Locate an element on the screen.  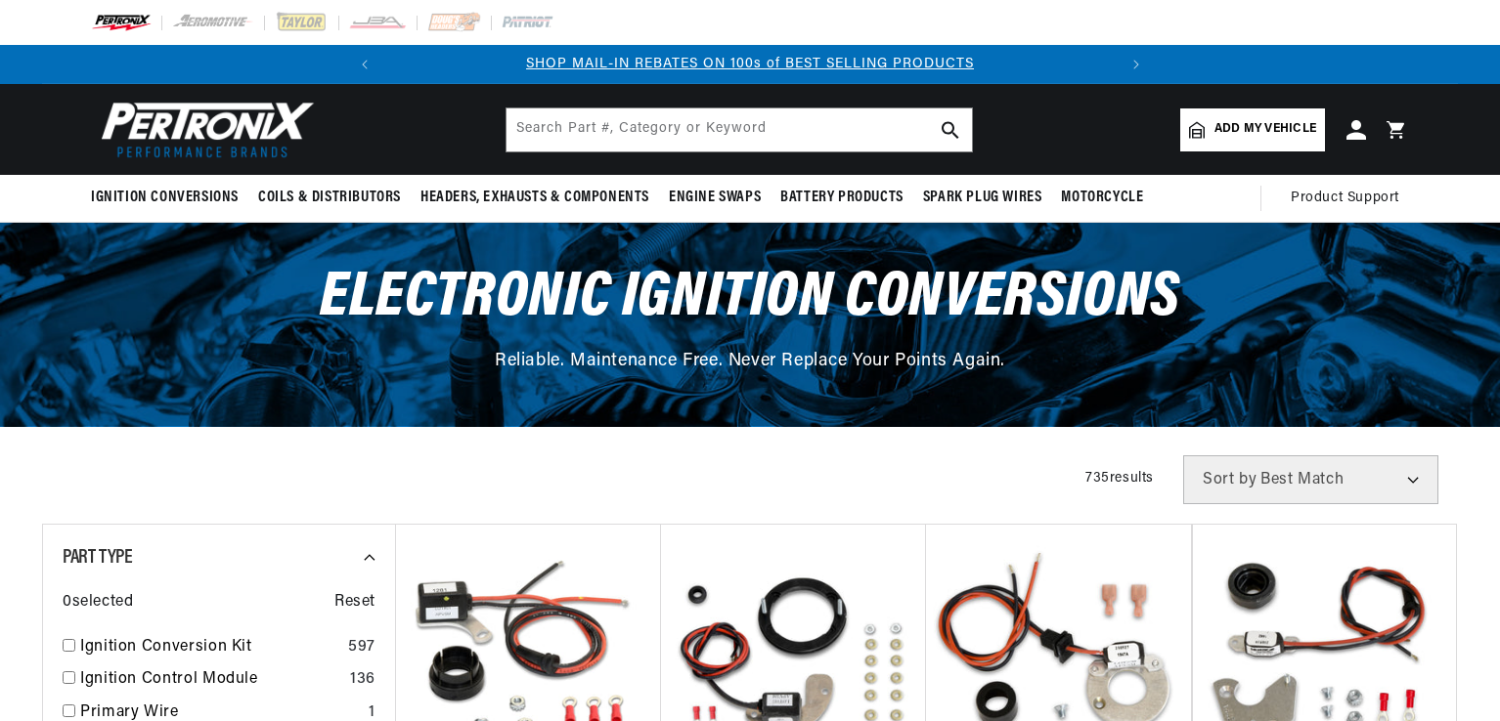
span: Add my vehicle is located at coordinates (1265, 129).